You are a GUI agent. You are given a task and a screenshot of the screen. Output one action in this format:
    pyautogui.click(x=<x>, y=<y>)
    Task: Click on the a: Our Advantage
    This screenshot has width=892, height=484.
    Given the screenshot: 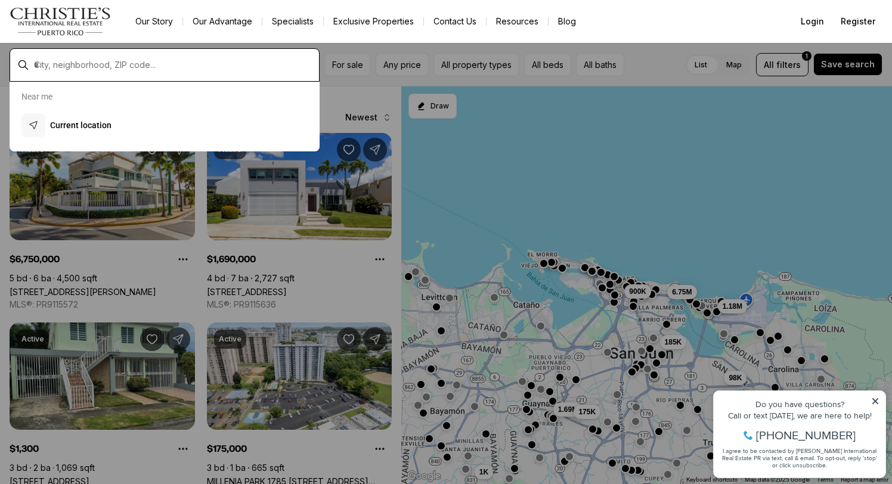 What is the action you would take?
    pyautogui.click(x=222, y=21)
    